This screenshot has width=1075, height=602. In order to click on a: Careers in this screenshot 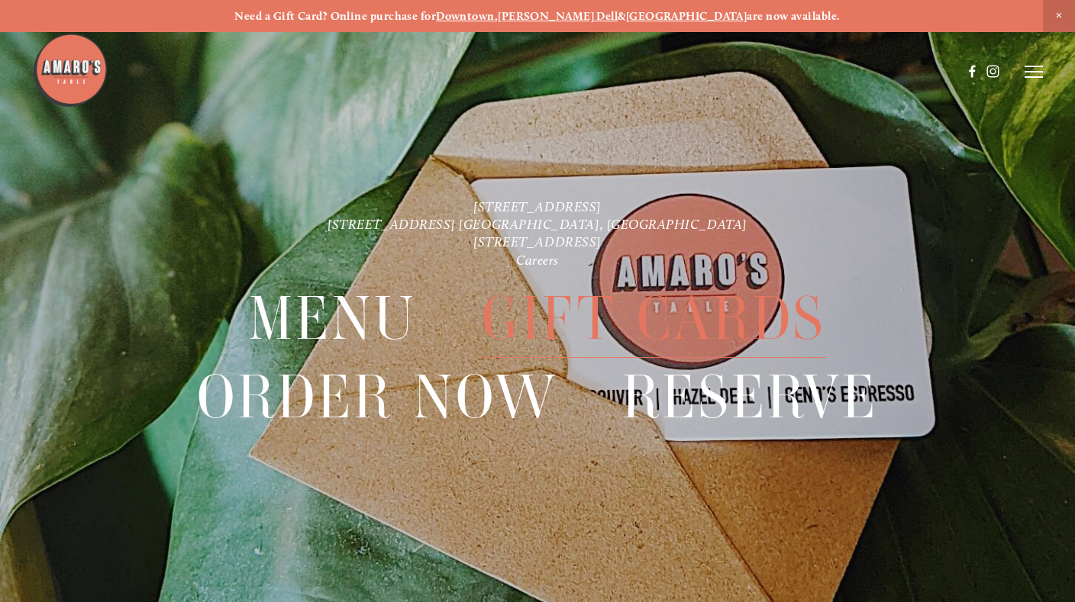, I will do `click(537, 260)`.